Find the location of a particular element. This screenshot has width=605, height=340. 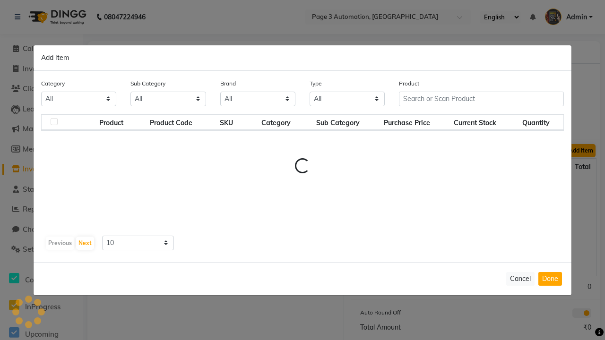

th: Quantity is located at coordinates (536, 122).